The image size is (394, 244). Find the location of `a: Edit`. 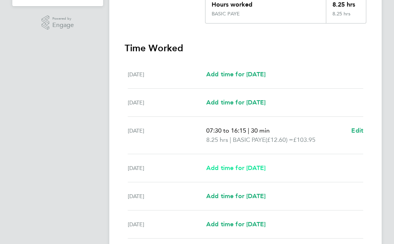

a: Edit is located at coordinates (357, 130).